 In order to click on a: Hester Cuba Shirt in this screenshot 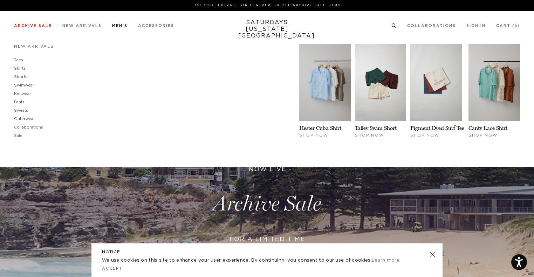, I will do `click(320, 128)`.